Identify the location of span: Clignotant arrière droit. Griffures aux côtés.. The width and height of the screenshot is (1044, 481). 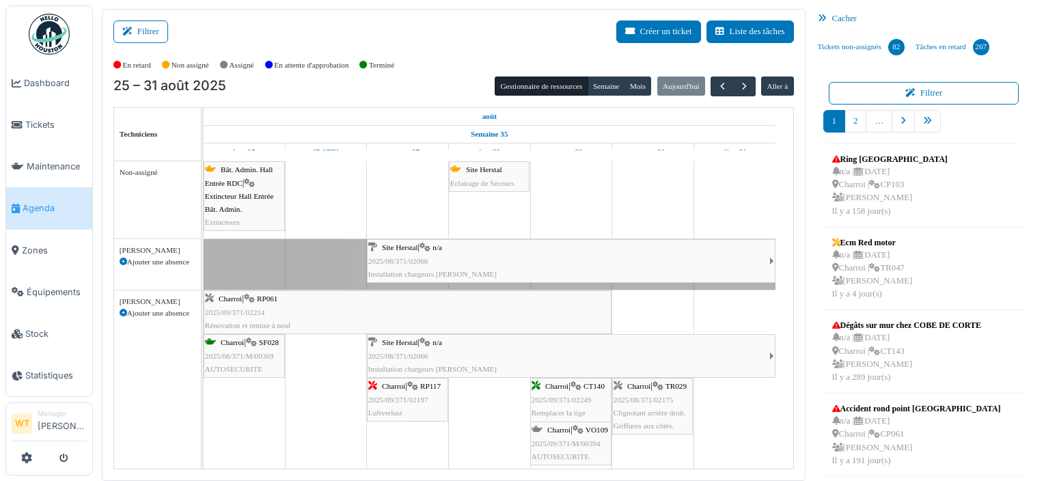
(650, 419).